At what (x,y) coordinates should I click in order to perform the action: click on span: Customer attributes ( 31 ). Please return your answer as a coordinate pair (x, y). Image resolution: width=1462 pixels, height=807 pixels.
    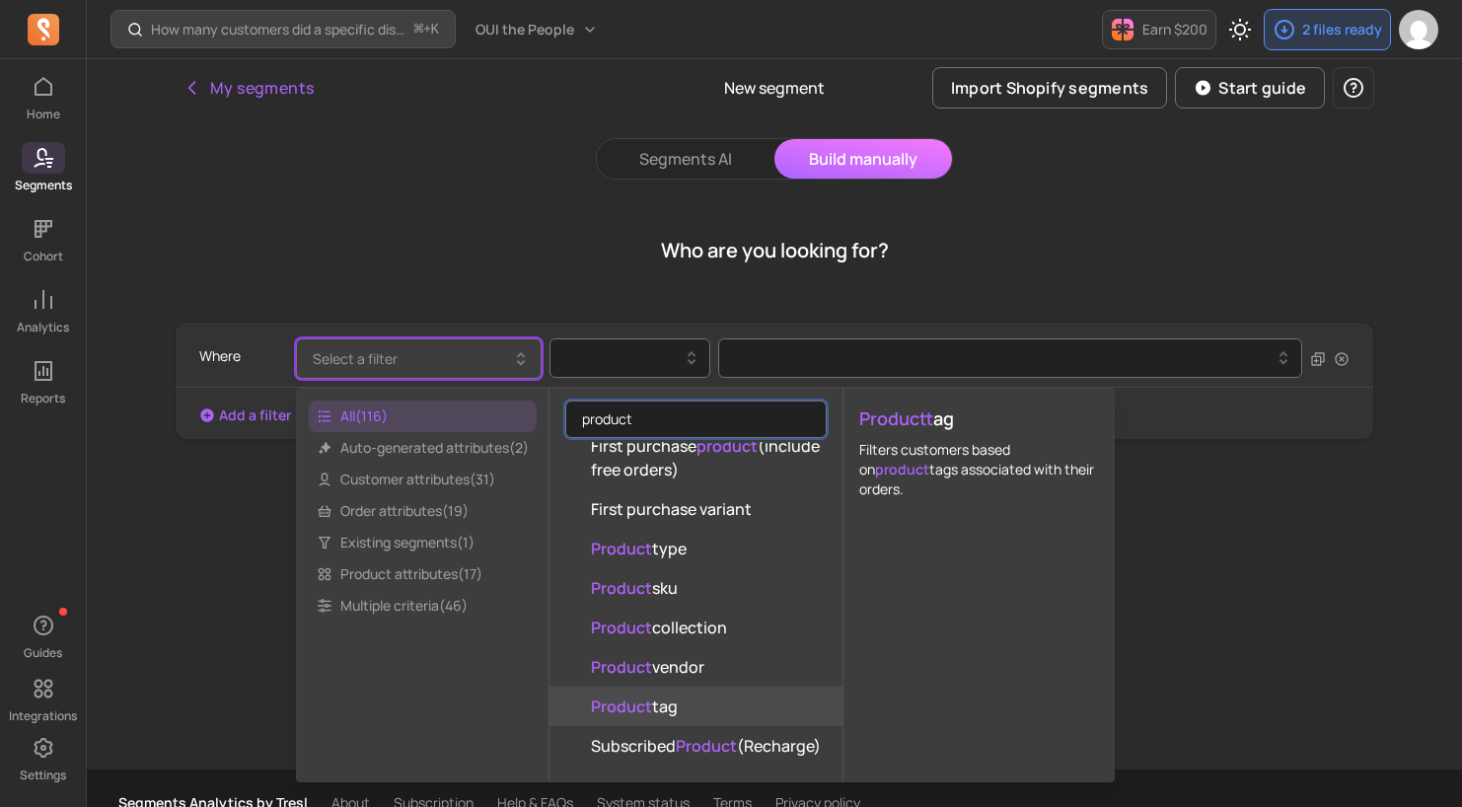
    Looking at the image, I should click on (422, 479).